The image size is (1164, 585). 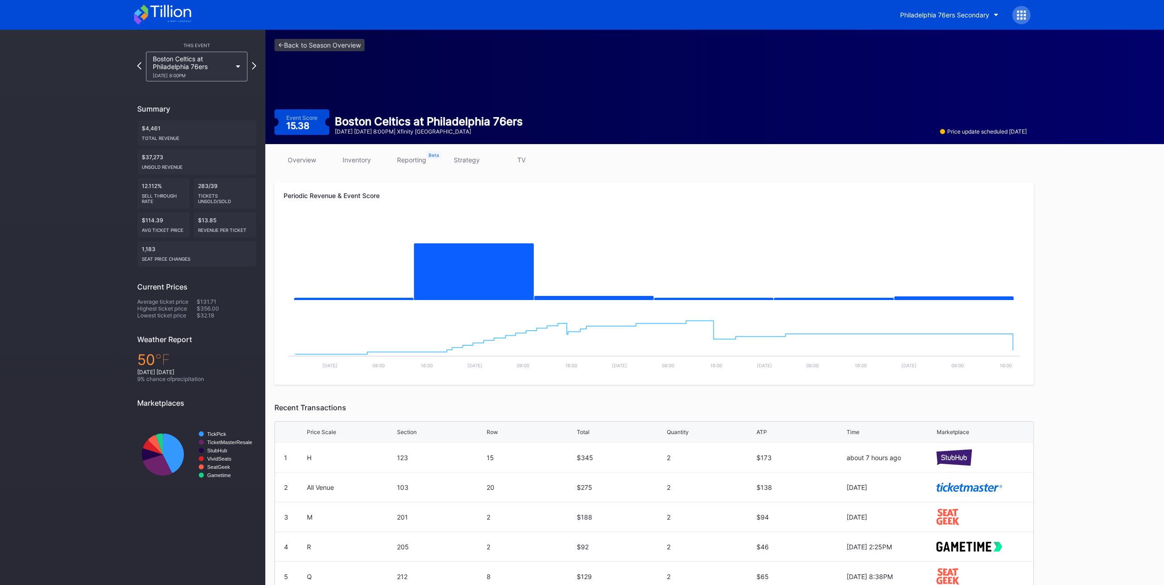 I want to click on div: Total Revenue, so click(x=197, y=136).